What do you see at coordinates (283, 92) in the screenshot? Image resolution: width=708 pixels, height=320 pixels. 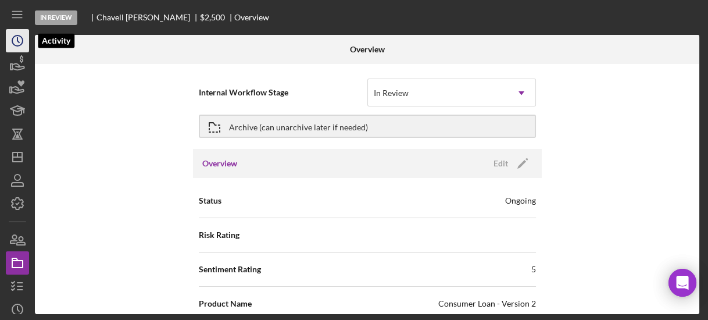 I see `span: Internal Workflow Stage` at bounding box center [283, 92].